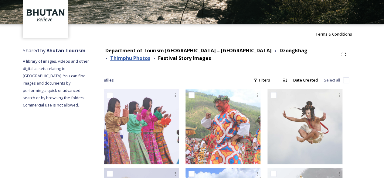 This screenshot has height=178, width=384. Describe the element at coordinates (130, 58) in the screenshot. I see `strong: Thimphu Photos` at that location.